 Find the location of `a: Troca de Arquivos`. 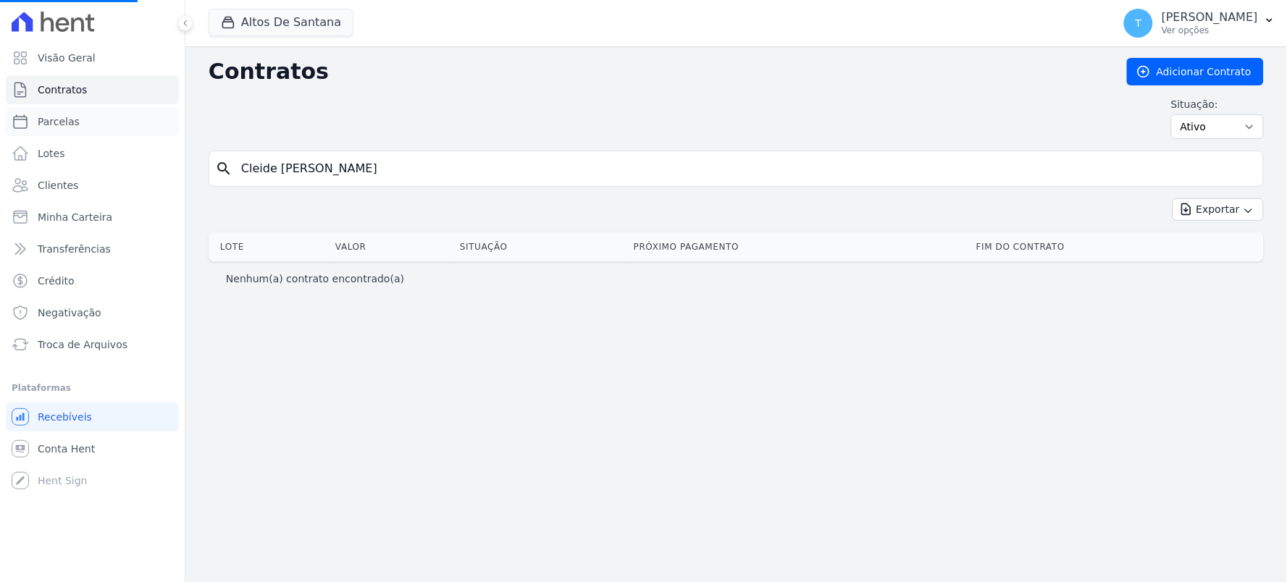

a: Troca de Arquivos is located at coordinates (92, 345).